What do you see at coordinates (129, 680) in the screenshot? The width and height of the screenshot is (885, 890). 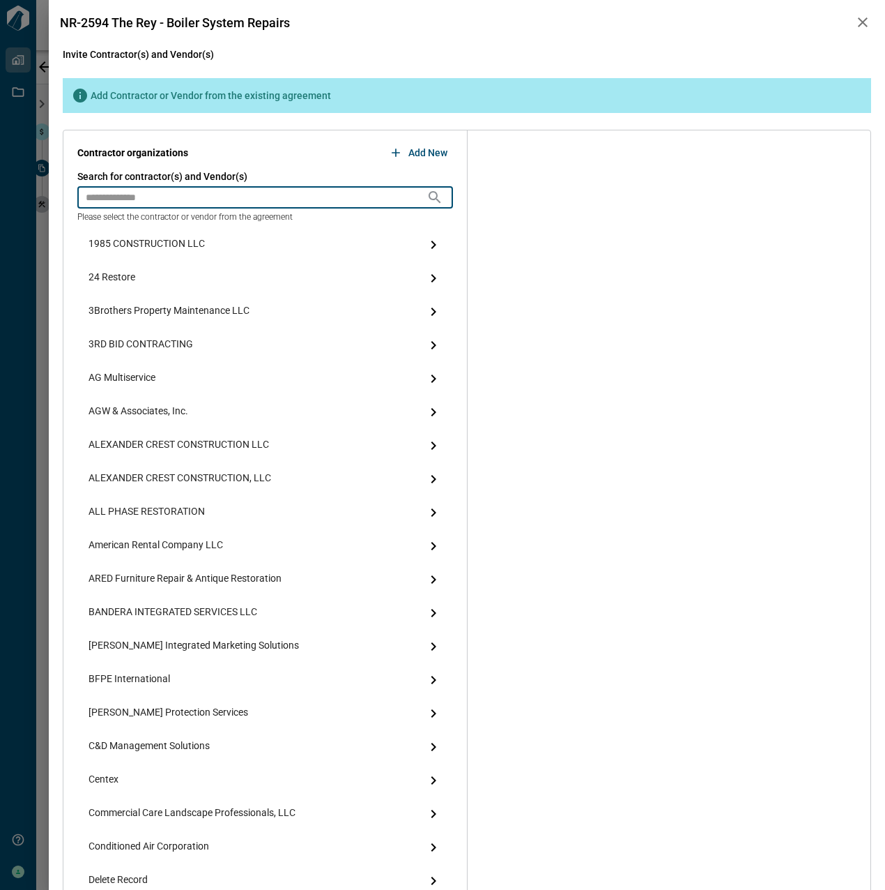 I see `span: BFPE International` at bounding box center [129, 680].